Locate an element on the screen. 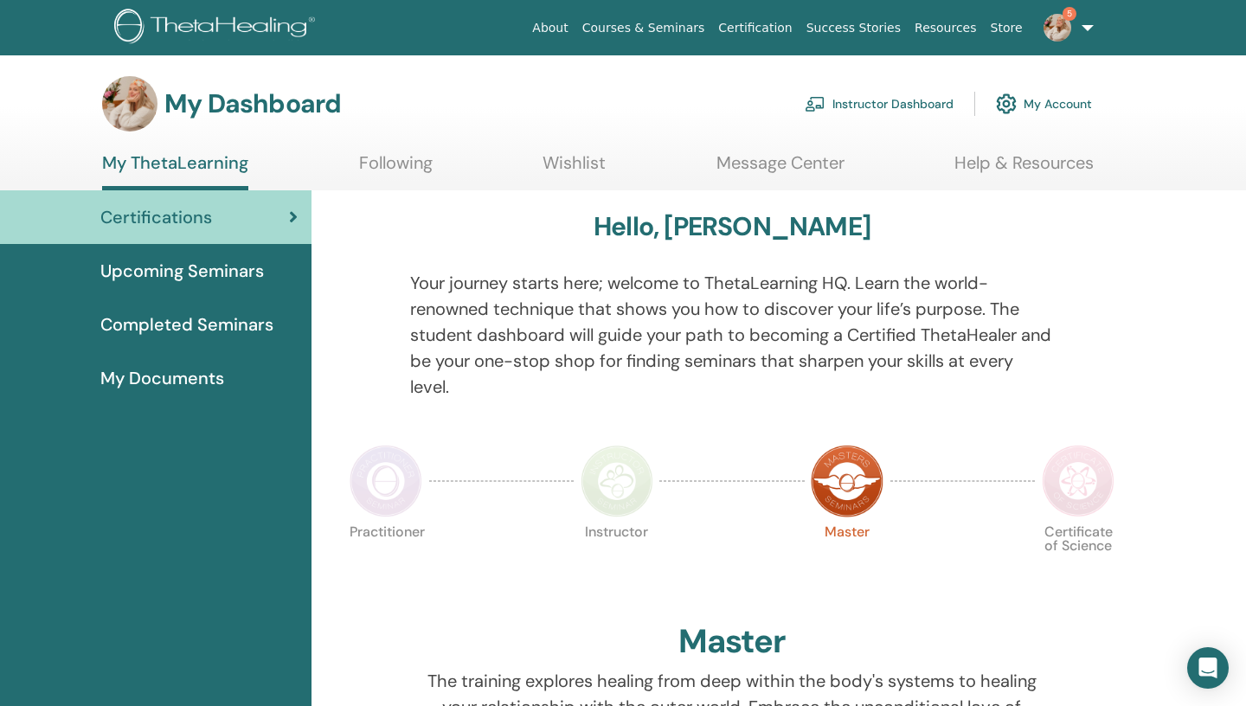  a: Wishlist is located at coordinates (574, 169).